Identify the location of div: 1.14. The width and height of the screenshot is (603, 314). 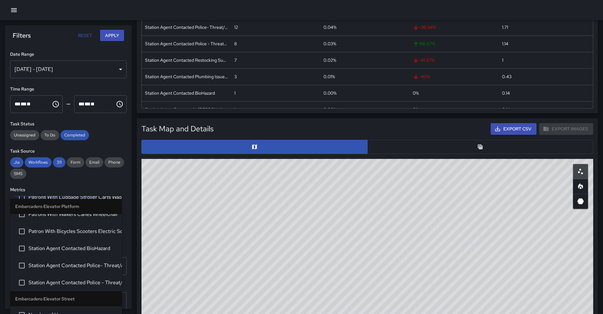
(544, 44).